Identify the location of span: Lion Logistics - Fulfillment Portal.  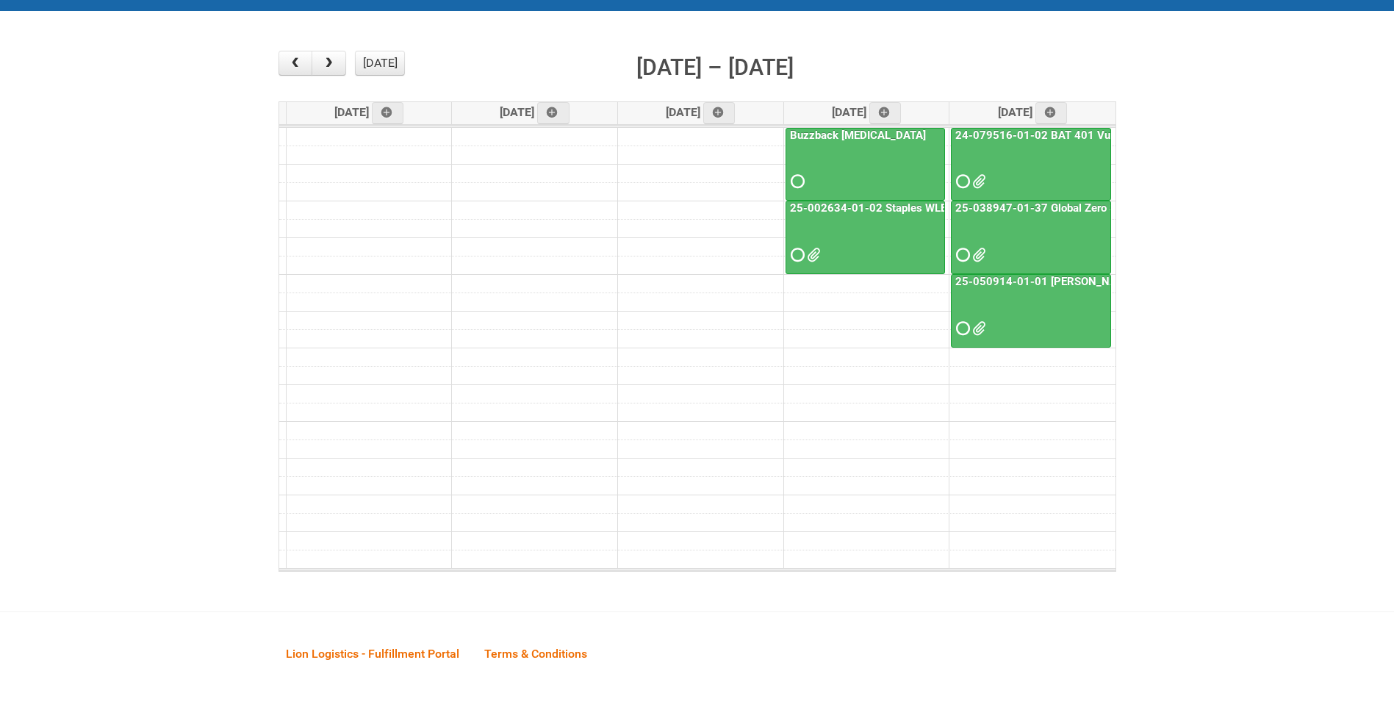
(373, 653).